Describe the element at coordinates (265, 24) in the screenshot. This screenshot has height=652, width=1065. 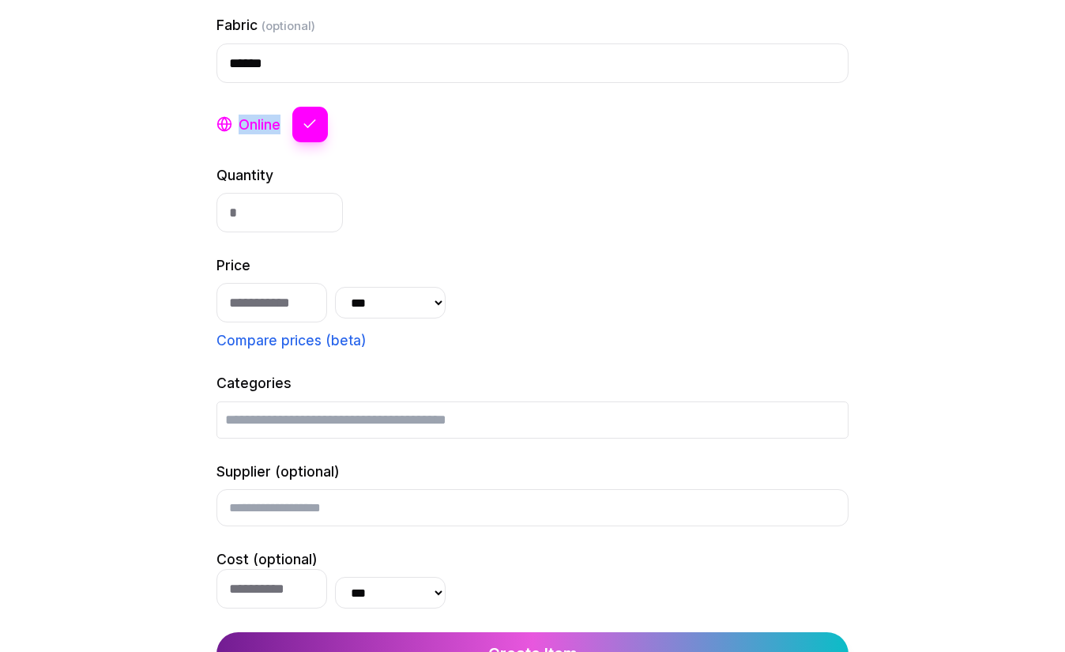
I see `label: Fabric` at that location.